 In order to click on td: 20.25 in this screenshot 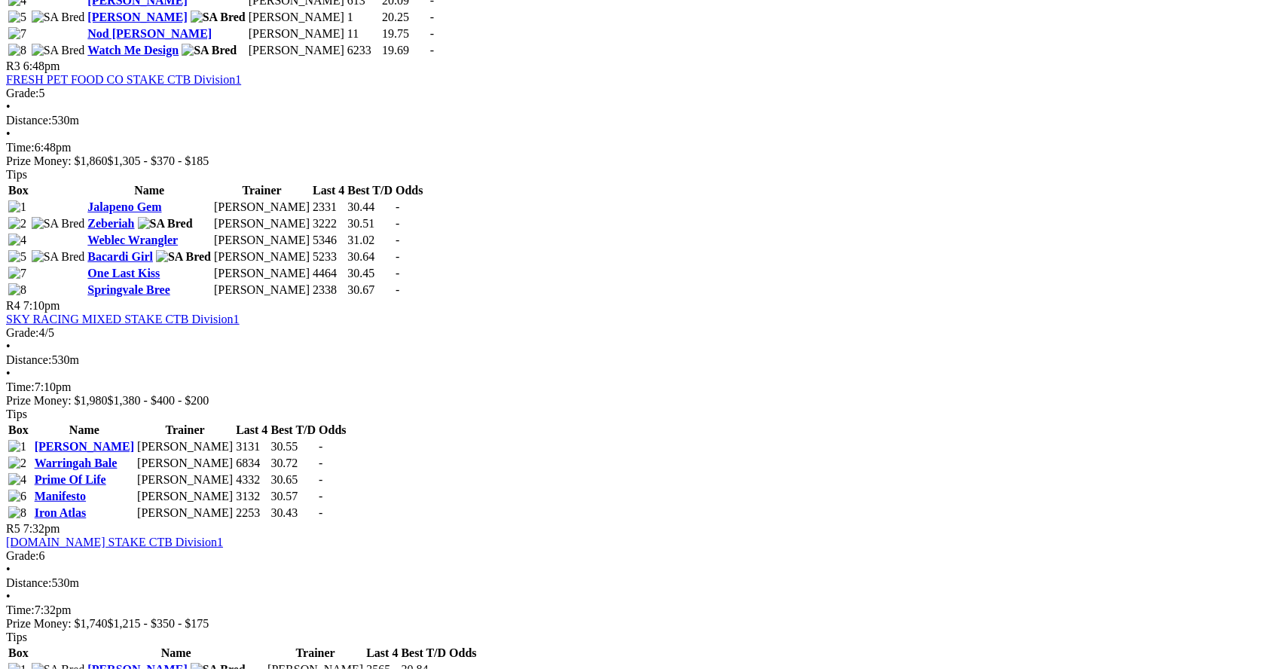, I will do `click(405, 17)`.